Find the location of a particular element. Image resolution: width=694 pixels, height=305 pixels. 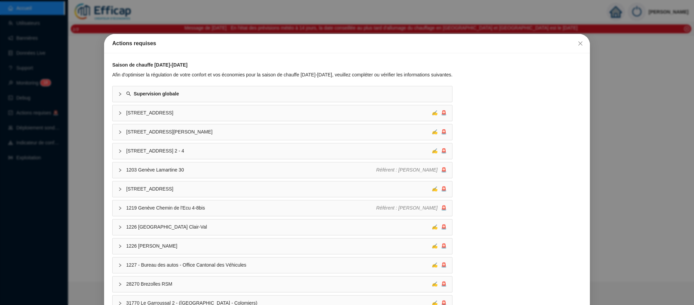

button: Close is located at coordinates (580, 44).